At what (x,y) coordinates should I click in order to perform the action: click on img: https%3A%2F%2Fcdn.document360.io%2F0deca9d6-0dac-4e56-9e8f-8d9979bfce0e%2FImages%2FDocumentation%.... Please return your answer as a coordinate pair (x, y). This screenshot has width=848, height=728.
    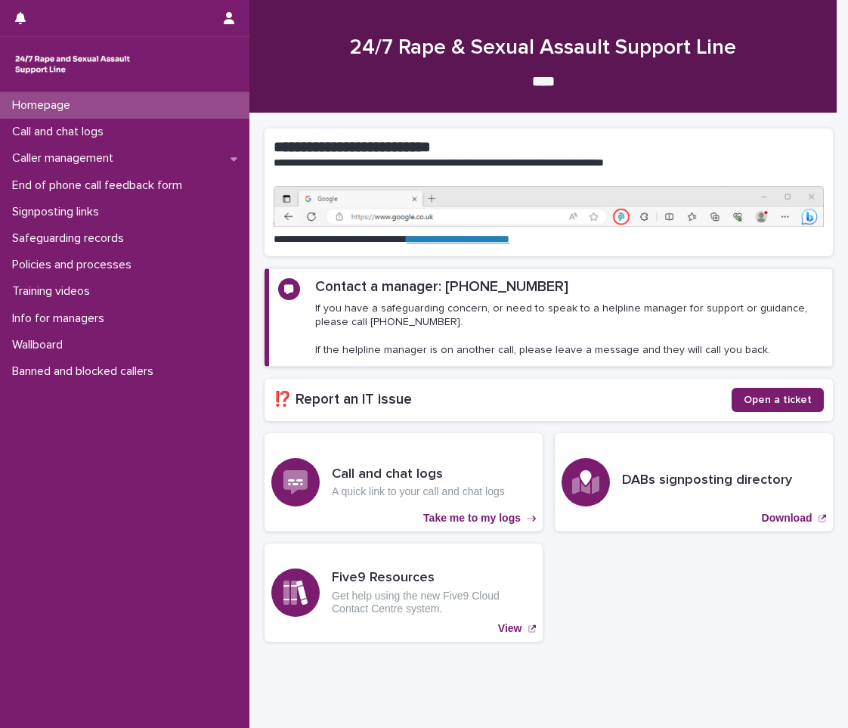
    Looking at the image, I should click on (549, 206).